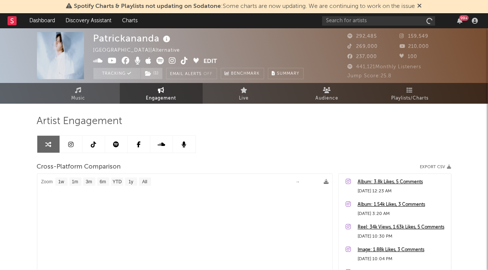  Describe the element at coordinates (208, 74) in the screenshot. I see `em: Off` at that location.